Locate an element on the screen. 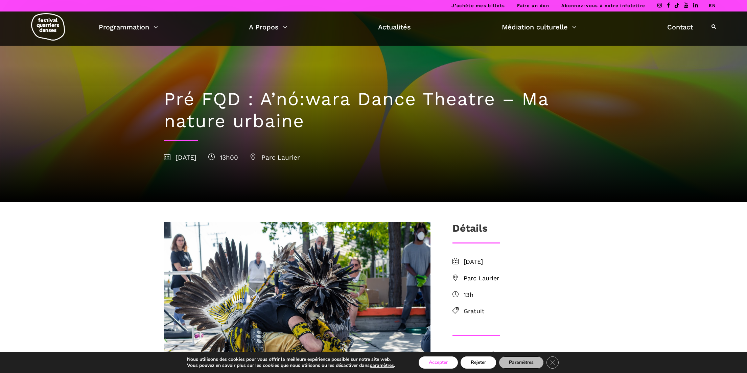 This screenshot has width=747, height=373. h3: Partenaire is located at coordinates (478, 358).